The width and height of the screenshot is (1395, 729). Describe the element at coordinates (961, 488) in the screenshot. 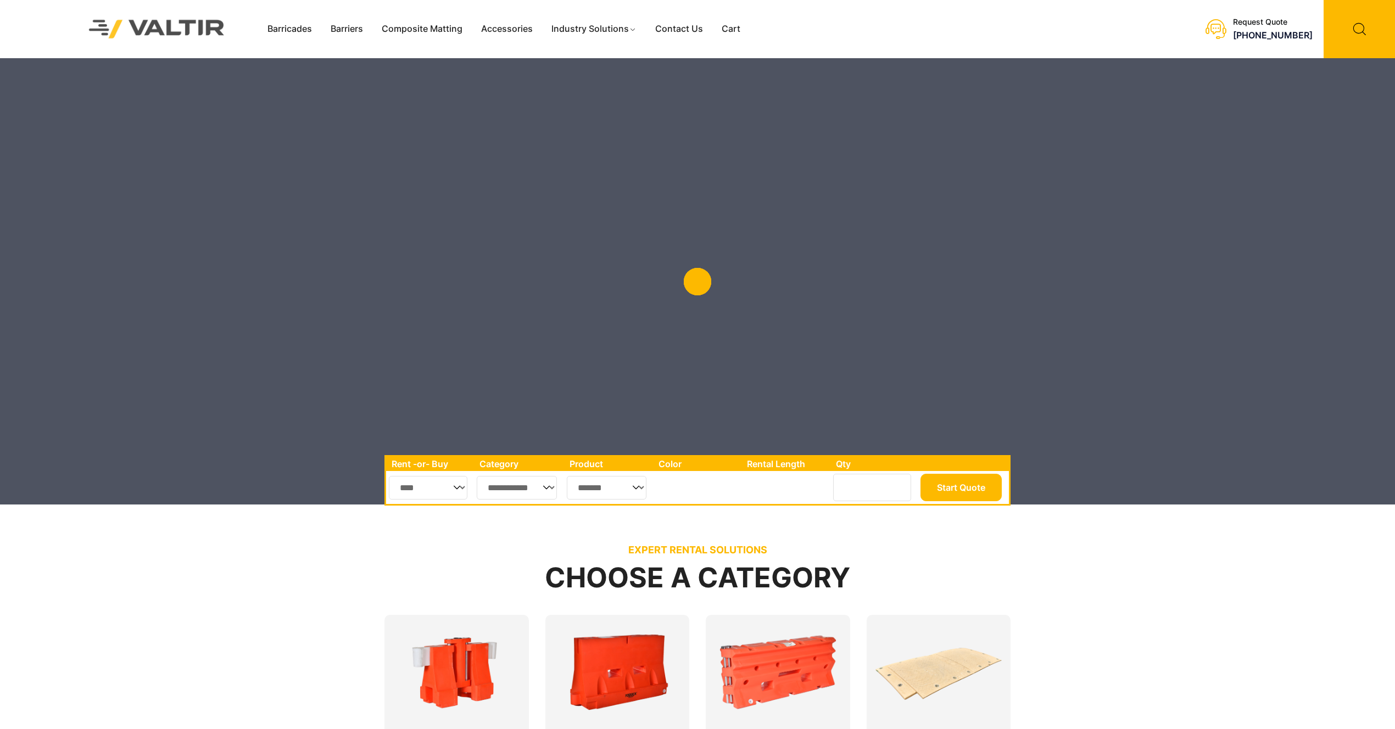

I see `button: Start Quote` at that location.